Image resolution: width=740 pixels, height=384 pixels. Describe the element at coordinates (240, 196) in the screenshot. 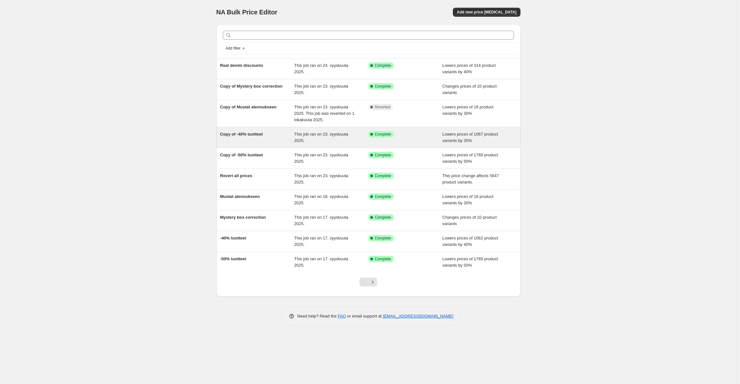

I see `span: Mustat alennukseen` at that location.